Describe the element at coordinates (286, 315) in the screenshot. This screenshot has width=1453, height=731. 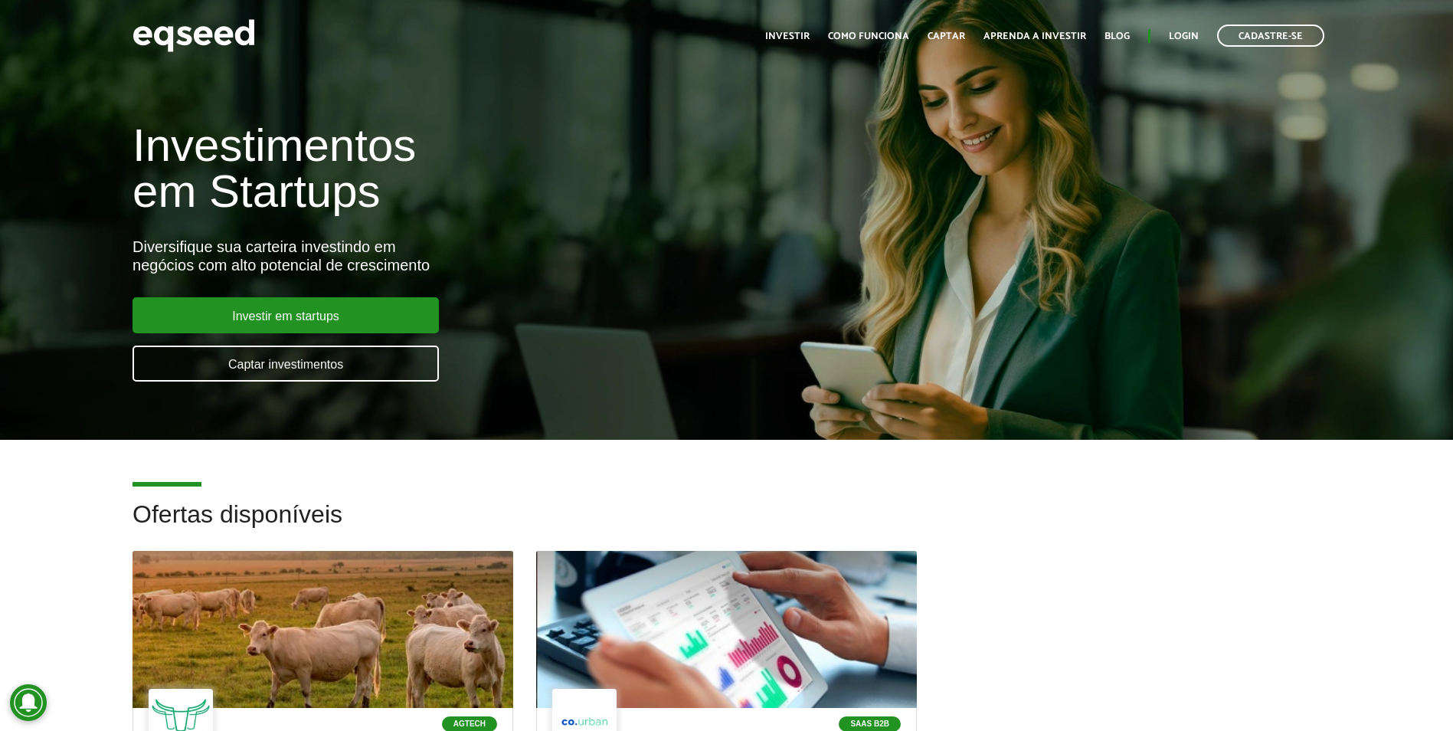
I see `a: Investir em startups` at that location.